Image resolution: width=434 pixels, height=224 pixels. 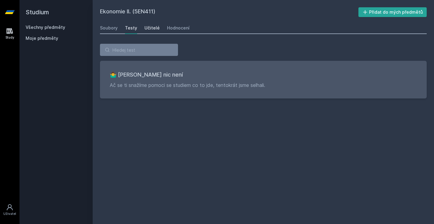 What do you see at coordinates (10, 33) in the screenshot?
I see `a: Study` at bounding box center [10, 33].